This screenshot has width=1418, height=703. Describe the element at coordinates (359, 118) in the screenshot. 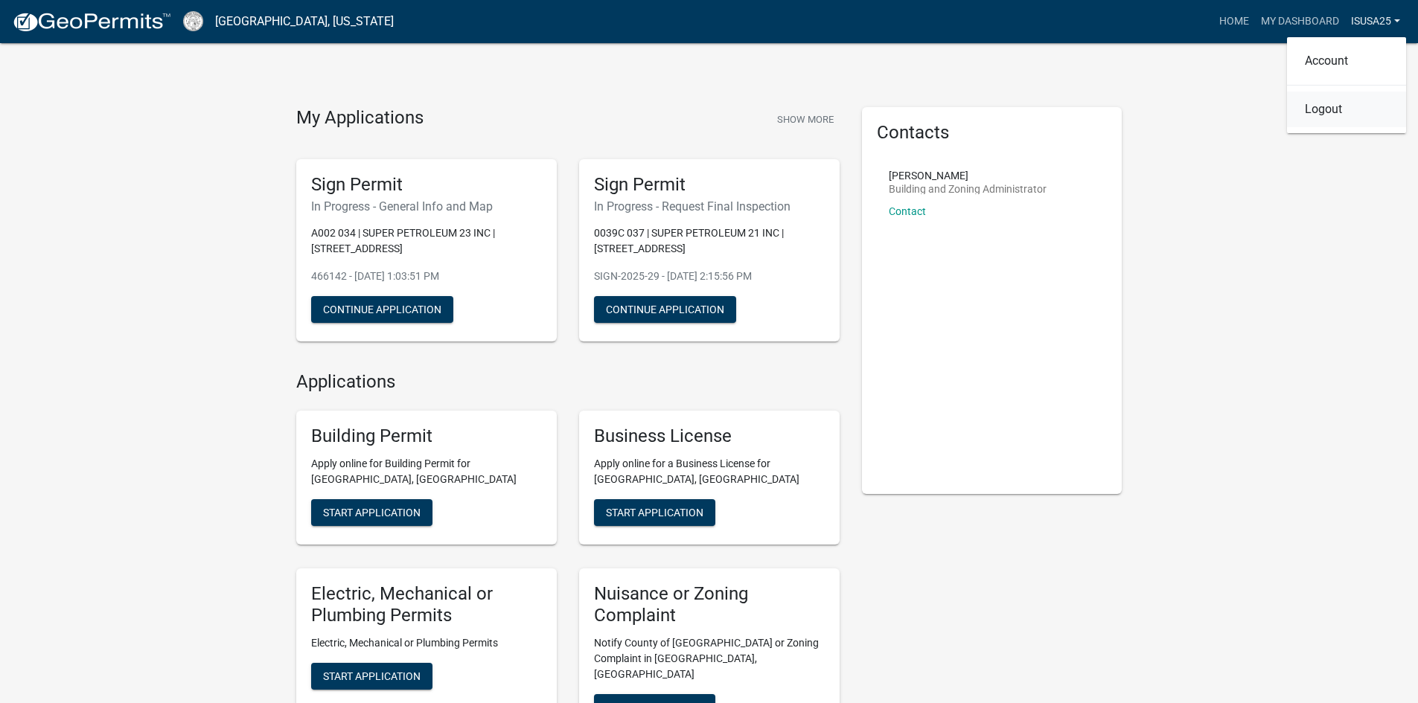

I see `h4: My Applications` at that location.